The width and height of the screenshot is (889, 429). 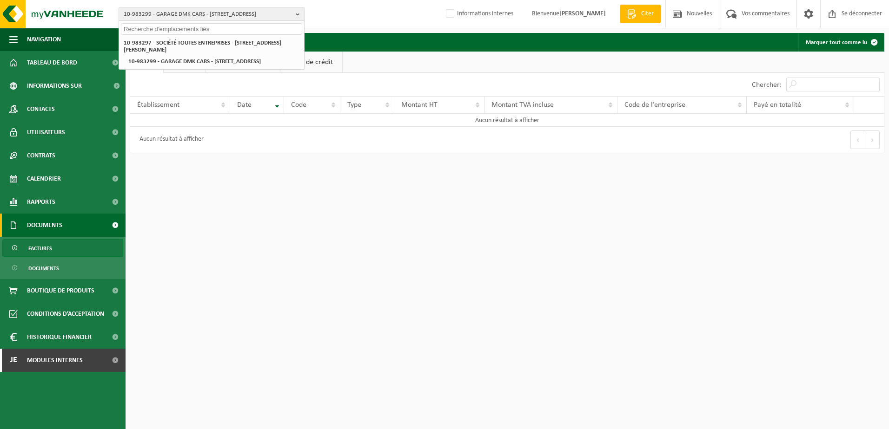 What do you see at coordinates (654, 105) in the screenshot?
I see `span: Code de l’entreprise` at bounding box center [654, 105].